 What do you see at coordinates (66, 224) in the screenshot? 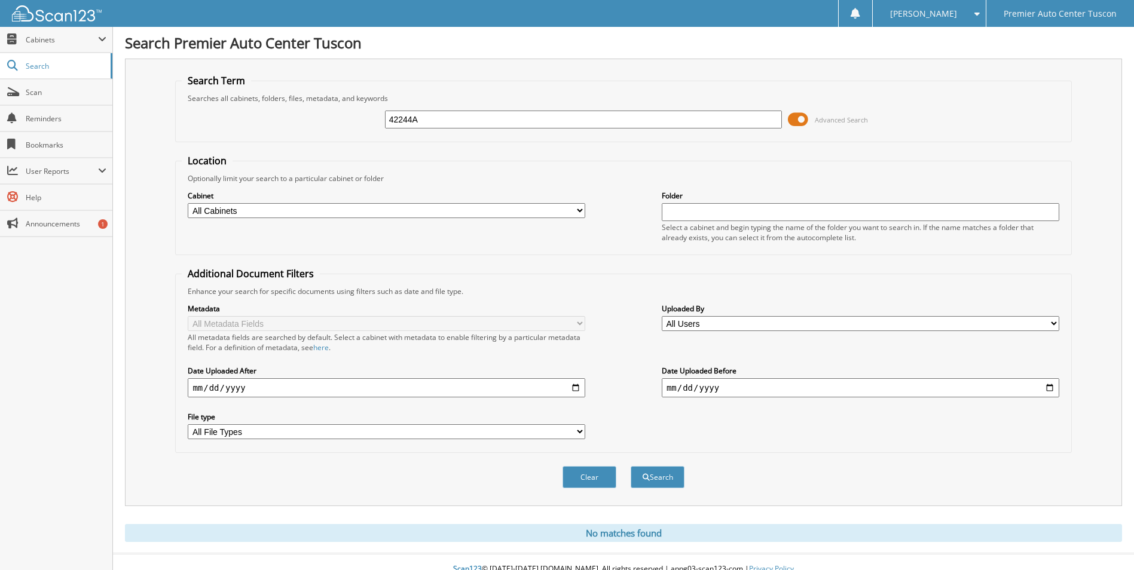
I see `span: Announcements` at bounding box center [66, 224].